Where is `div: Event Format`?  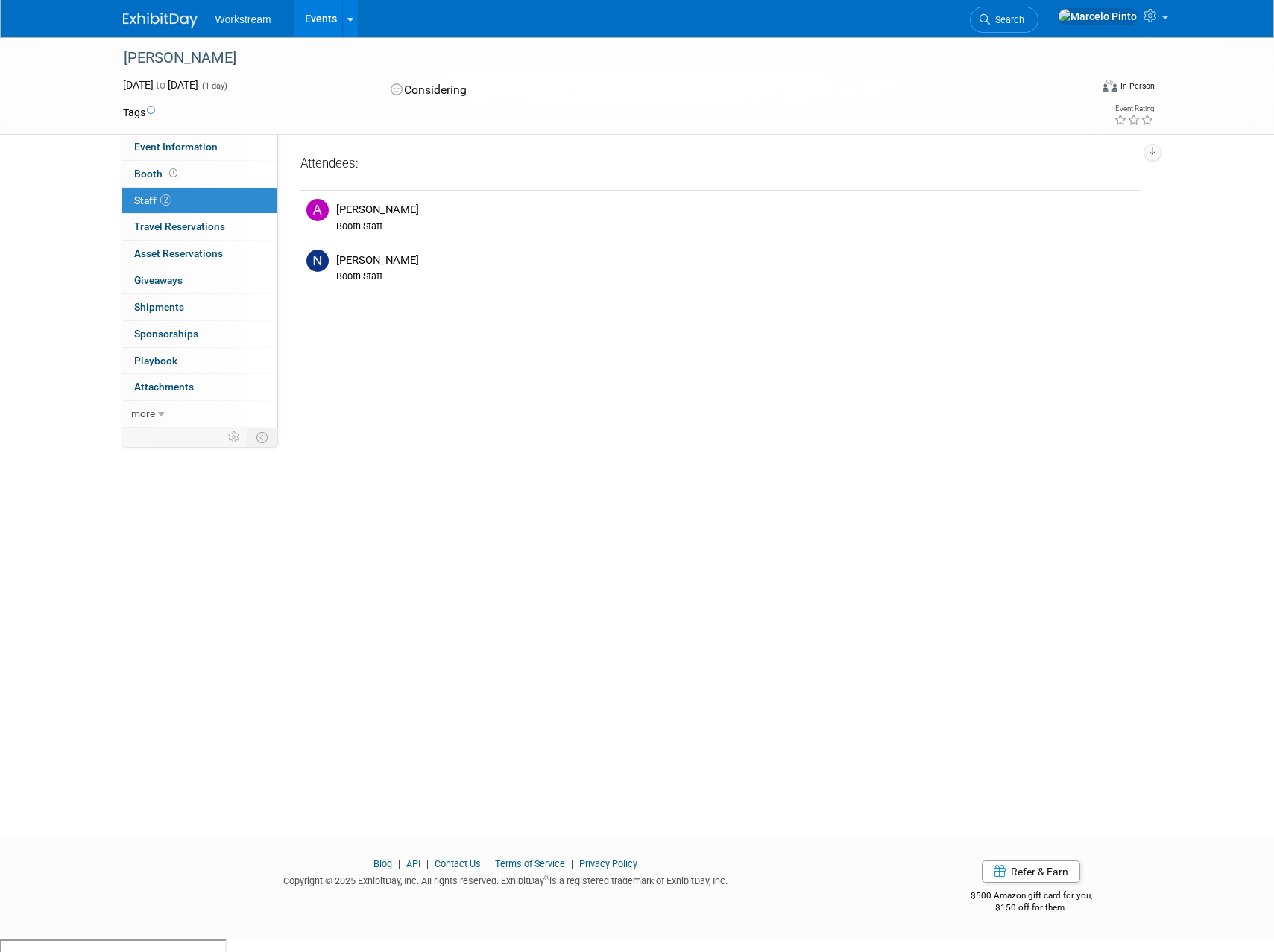
div: Event Format is located at coordinates (1078, 89).